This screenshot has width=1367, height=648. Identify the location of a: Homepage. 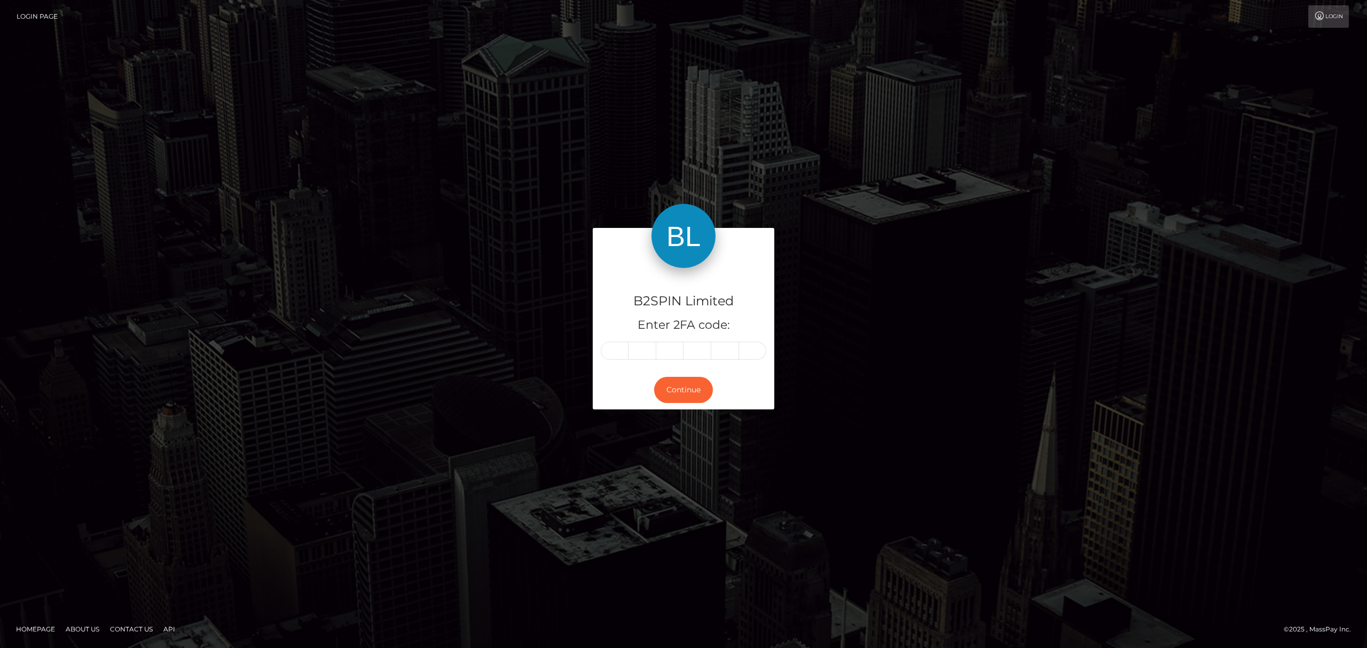
(35, 629).